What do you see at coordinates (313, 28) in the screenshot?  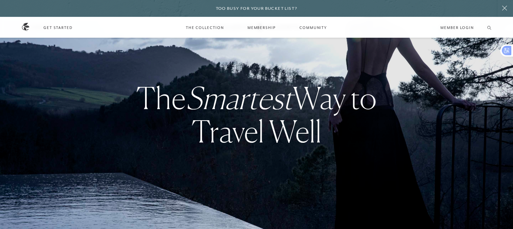 I see `a: Community` at bounding box center [313, 28].